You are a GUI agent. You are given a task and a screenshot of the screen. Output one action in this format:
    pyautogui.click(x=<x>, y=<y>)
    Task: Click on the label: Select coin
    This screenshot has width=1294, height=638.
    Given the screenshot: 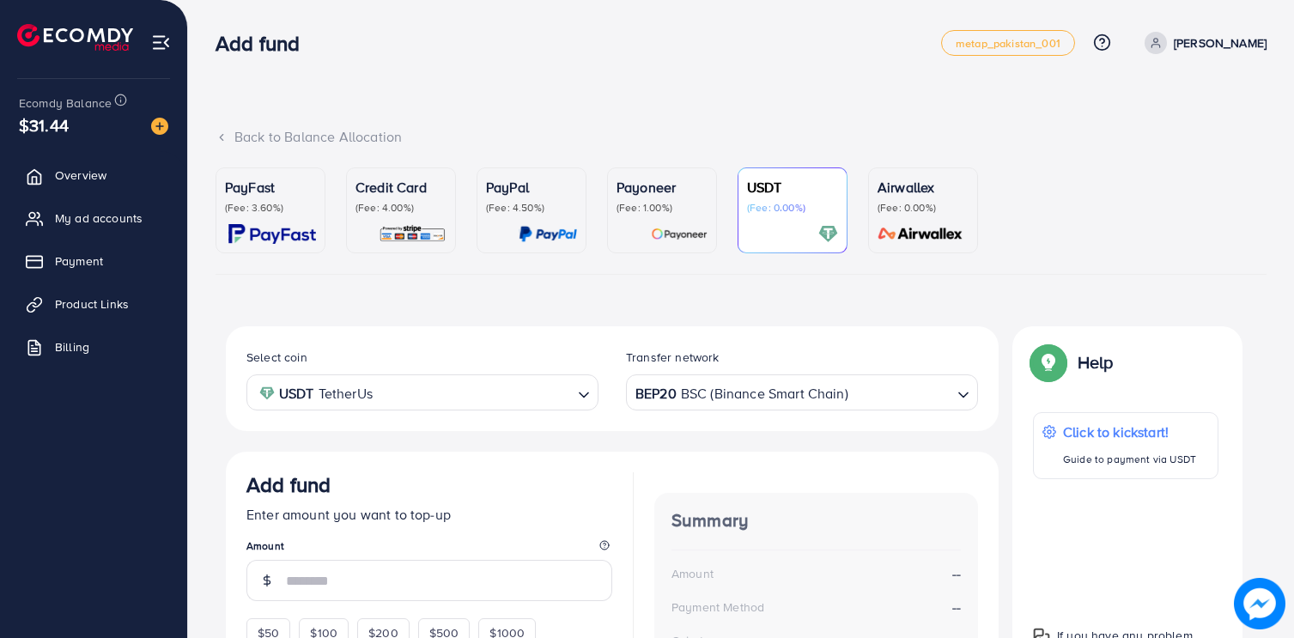 What is the action you would take?
    pyautogui.click(x=276, y=357)
    